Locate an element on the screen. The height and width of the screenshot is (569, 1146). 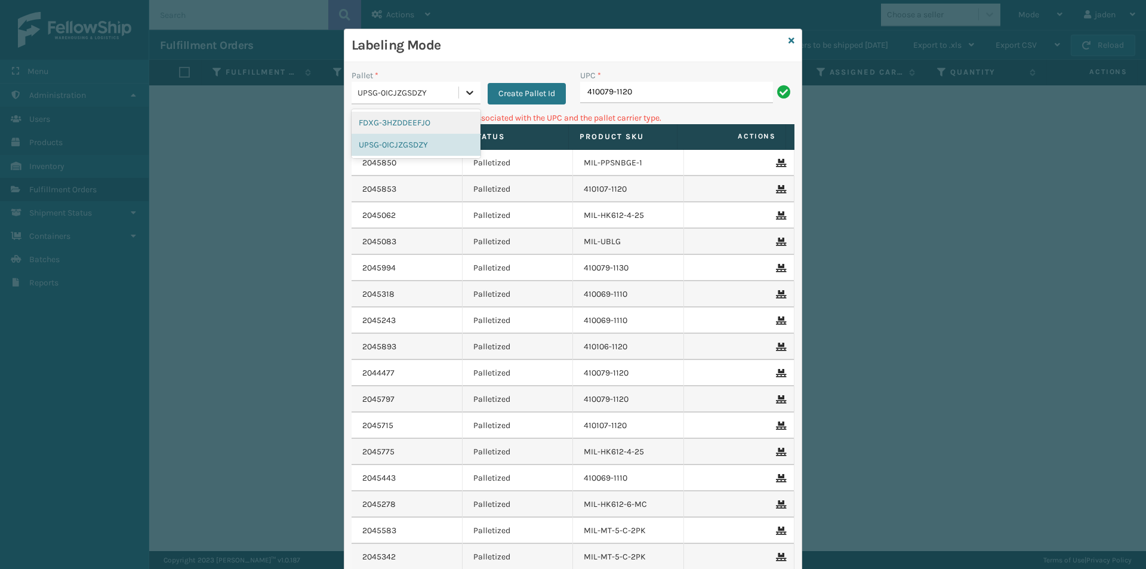
a: 2045342 is located at coordinates (379, 557).